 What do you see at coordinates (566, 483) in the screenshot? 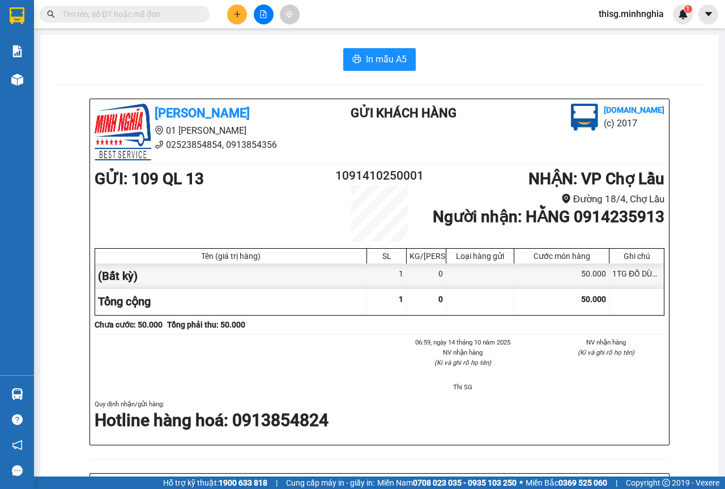
I see `span: Miền Bắc` at bounding box center [566, 483].